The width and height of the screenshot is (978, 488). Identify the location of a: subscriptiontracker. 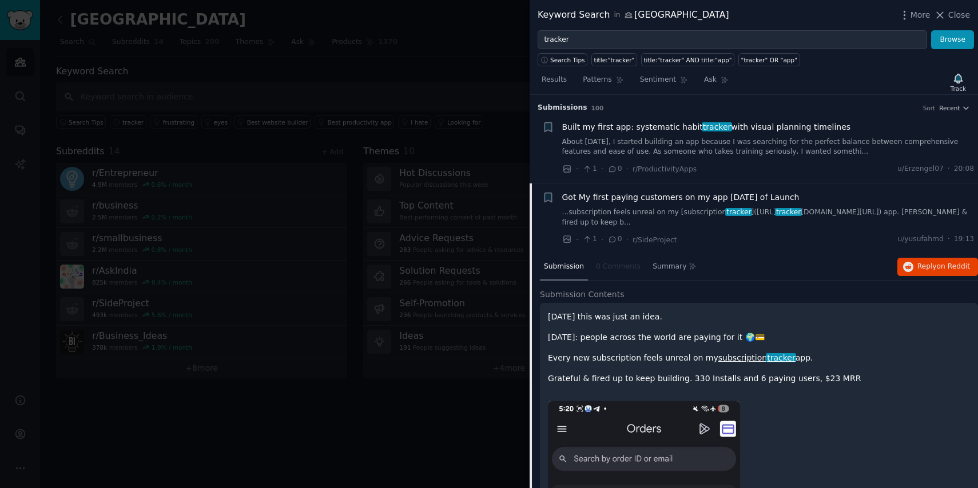
(756, 358).